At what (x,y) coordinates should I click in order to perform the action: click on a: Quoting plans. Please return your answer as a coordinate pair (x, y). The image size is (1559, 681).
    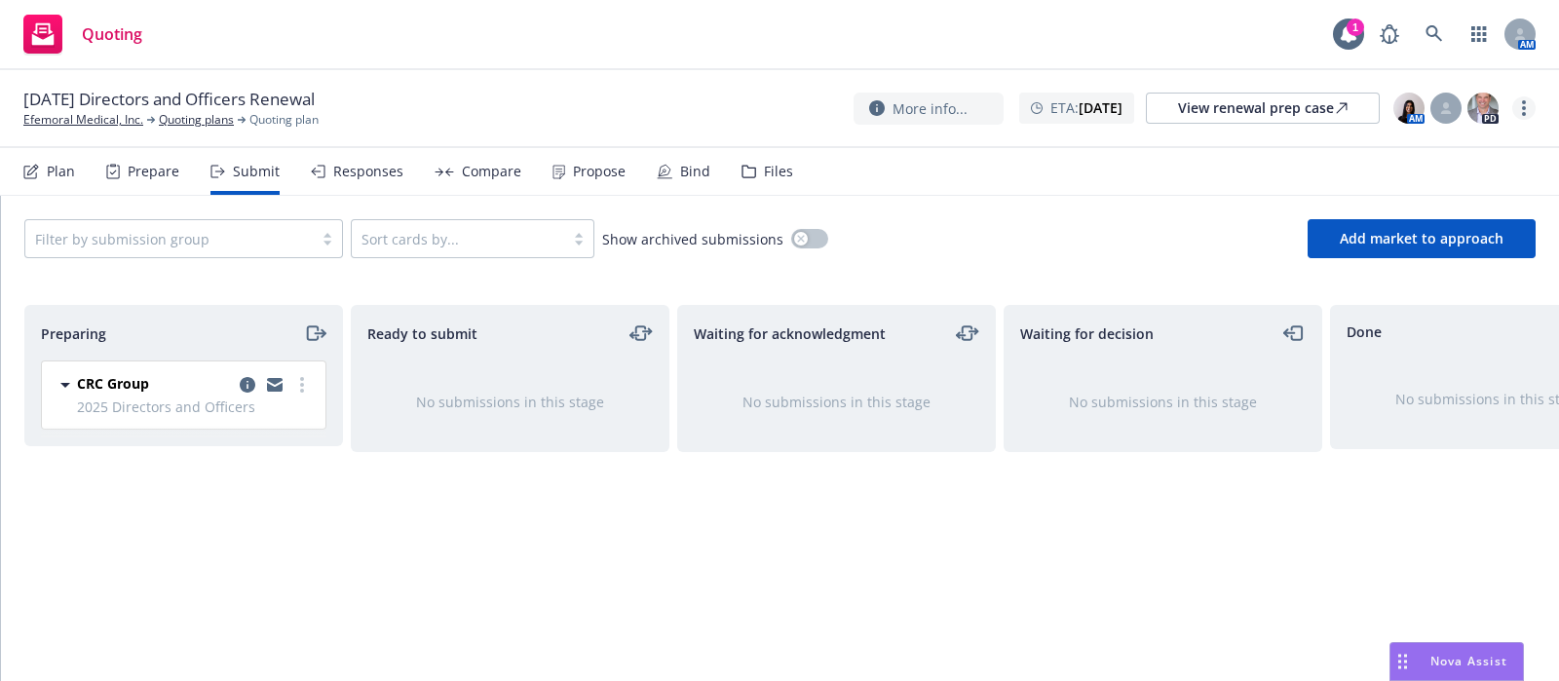
    Looking at the image, I should click on (196, 120).